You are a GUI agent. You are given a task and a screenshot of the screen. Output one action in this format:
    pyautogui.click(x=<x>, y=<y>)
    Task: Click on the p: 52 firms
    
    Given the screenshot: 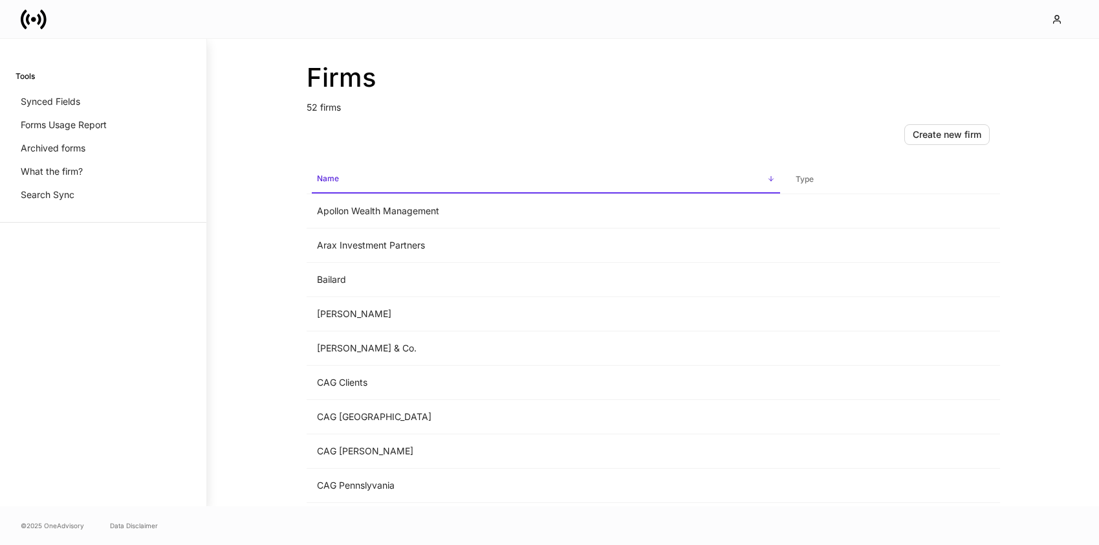 What is the action you would take?
    pyautogui.click(x=653, y=104)
    